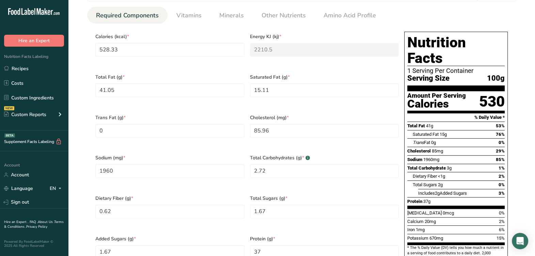  What do you see at coordinates (37, 227) in the screenshot?
I see `a: Privacy Policy` at bounding box center [37, 227].